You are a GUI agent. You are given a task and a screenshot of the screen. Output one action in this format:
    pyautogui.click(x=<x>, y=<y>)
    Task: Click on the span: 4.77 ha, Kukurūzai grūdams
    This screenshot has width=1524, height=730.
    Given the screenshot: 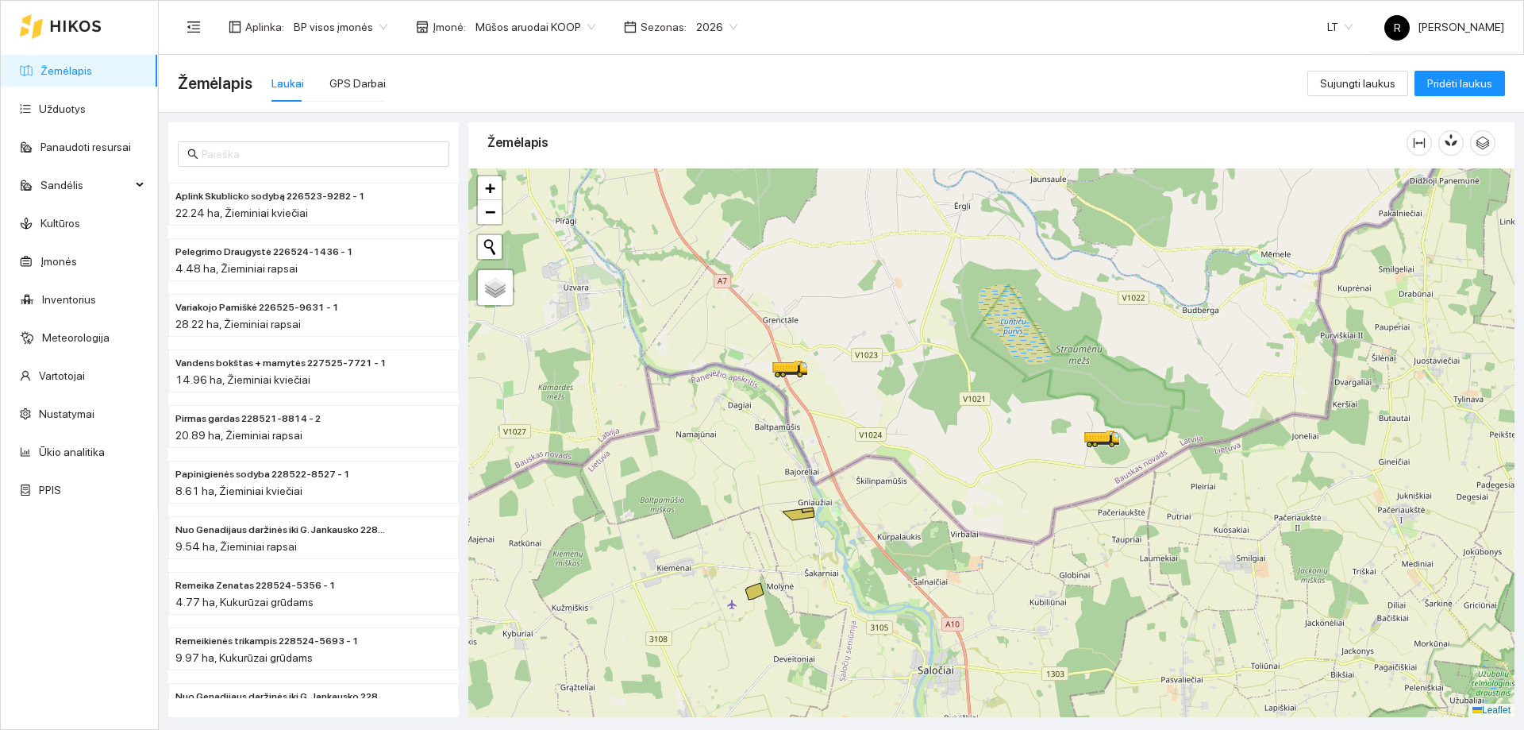 What is the action you would take?
    pyautogui.click(x=245, y=602)
    